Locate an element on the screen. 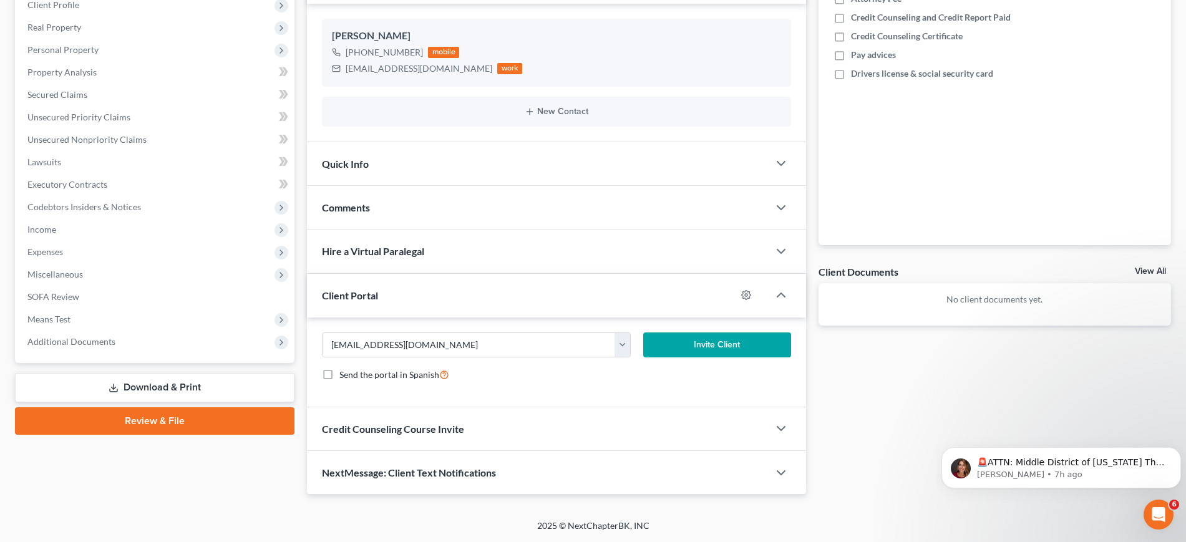  span: NextMessage: Client Text Notifications is located at coordinates (409, 472).